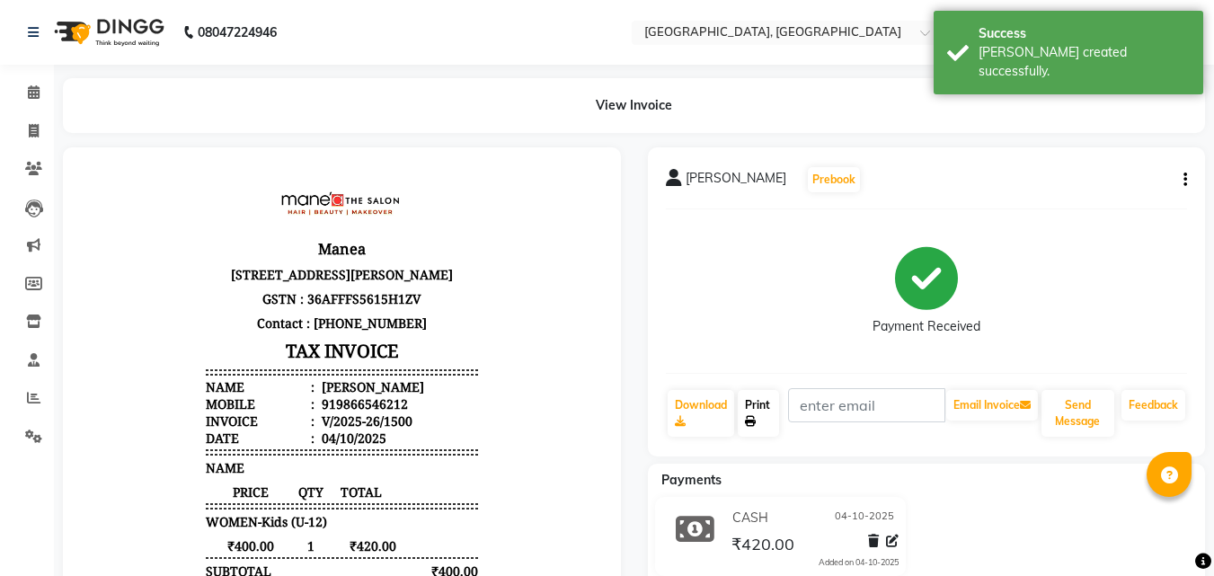 The width and height of the screenshot is (1214, 576). What do you see at coordinates (237, 32) in the screenshot?
I see `b: 08047224946` at bounding box center [237, 32].